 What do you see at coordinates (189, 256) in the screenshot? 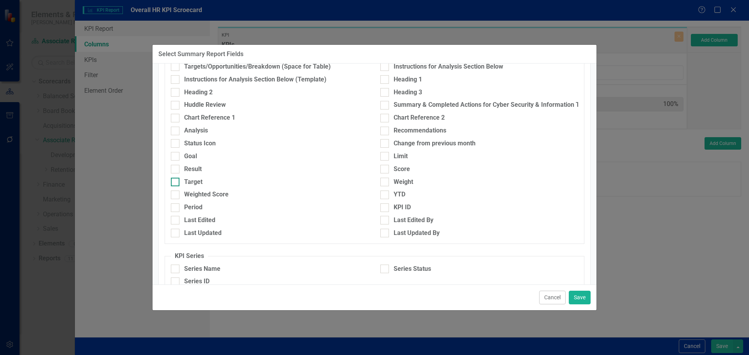
I see `legend: KPI Series` at bounding box center [189, 256].